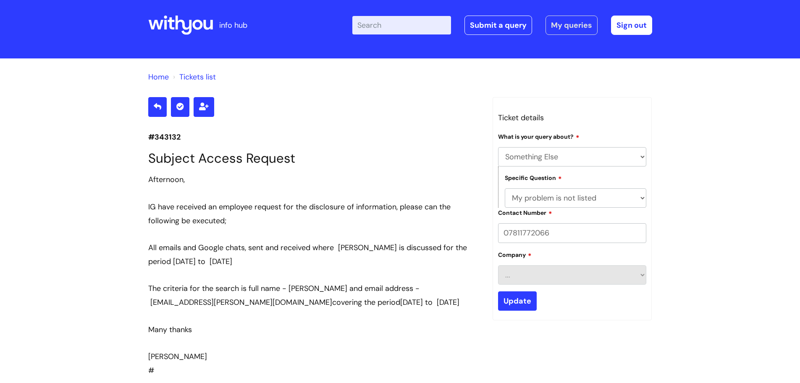 This screenshot has width=800, height=383. Describe the element at coordinates (517, 301) in the screenshot. I see `input: Update` at that location.